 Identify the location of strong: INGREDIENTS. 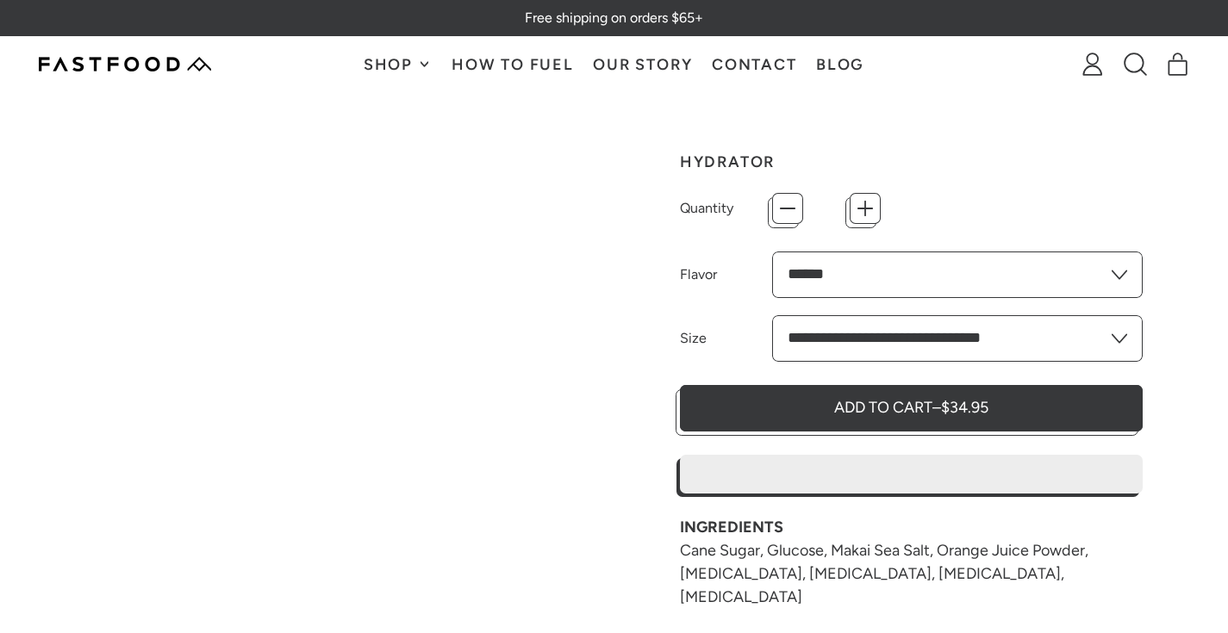
(731, 527).